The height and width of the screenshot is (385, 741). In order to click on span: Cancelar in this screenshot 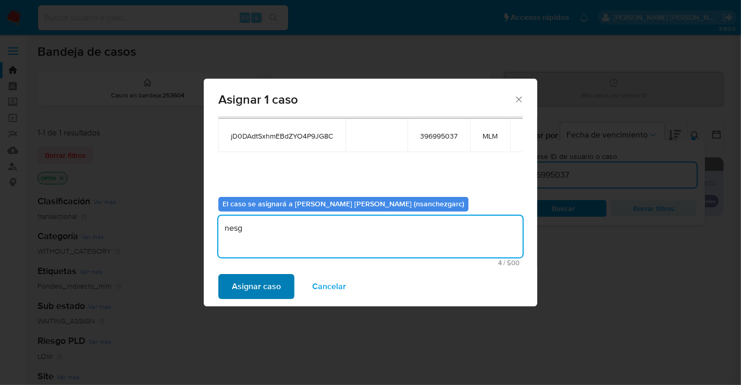, I will do `click(329, 287)`.